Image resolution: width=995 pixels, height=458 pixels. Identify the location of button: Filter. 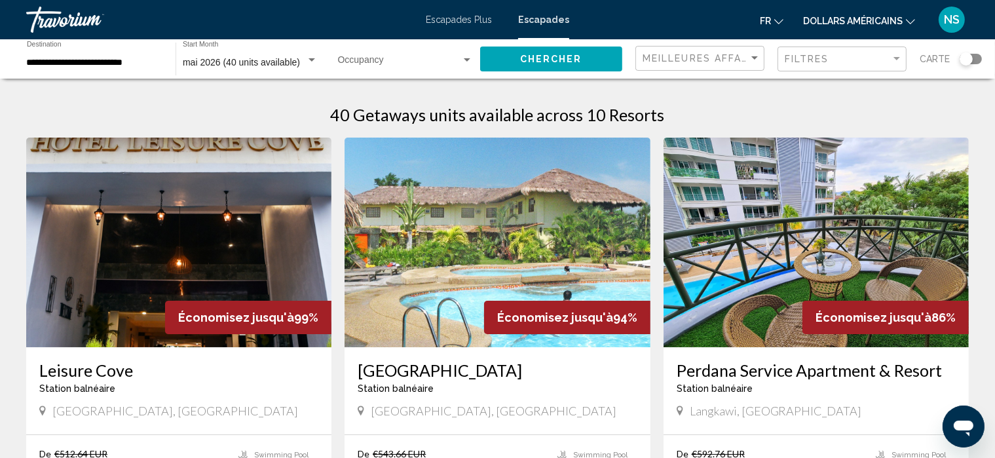
(842, 59).